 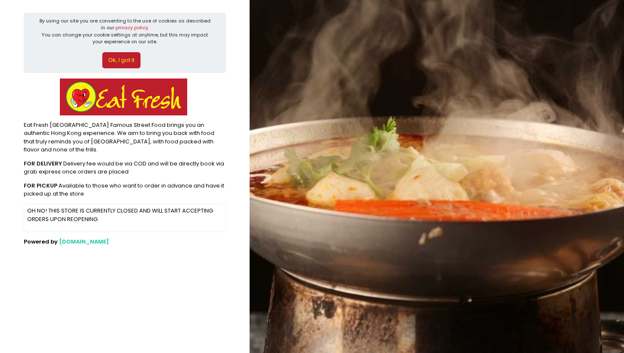 I want to click on div: Powered by, so click(x=125, y=242).